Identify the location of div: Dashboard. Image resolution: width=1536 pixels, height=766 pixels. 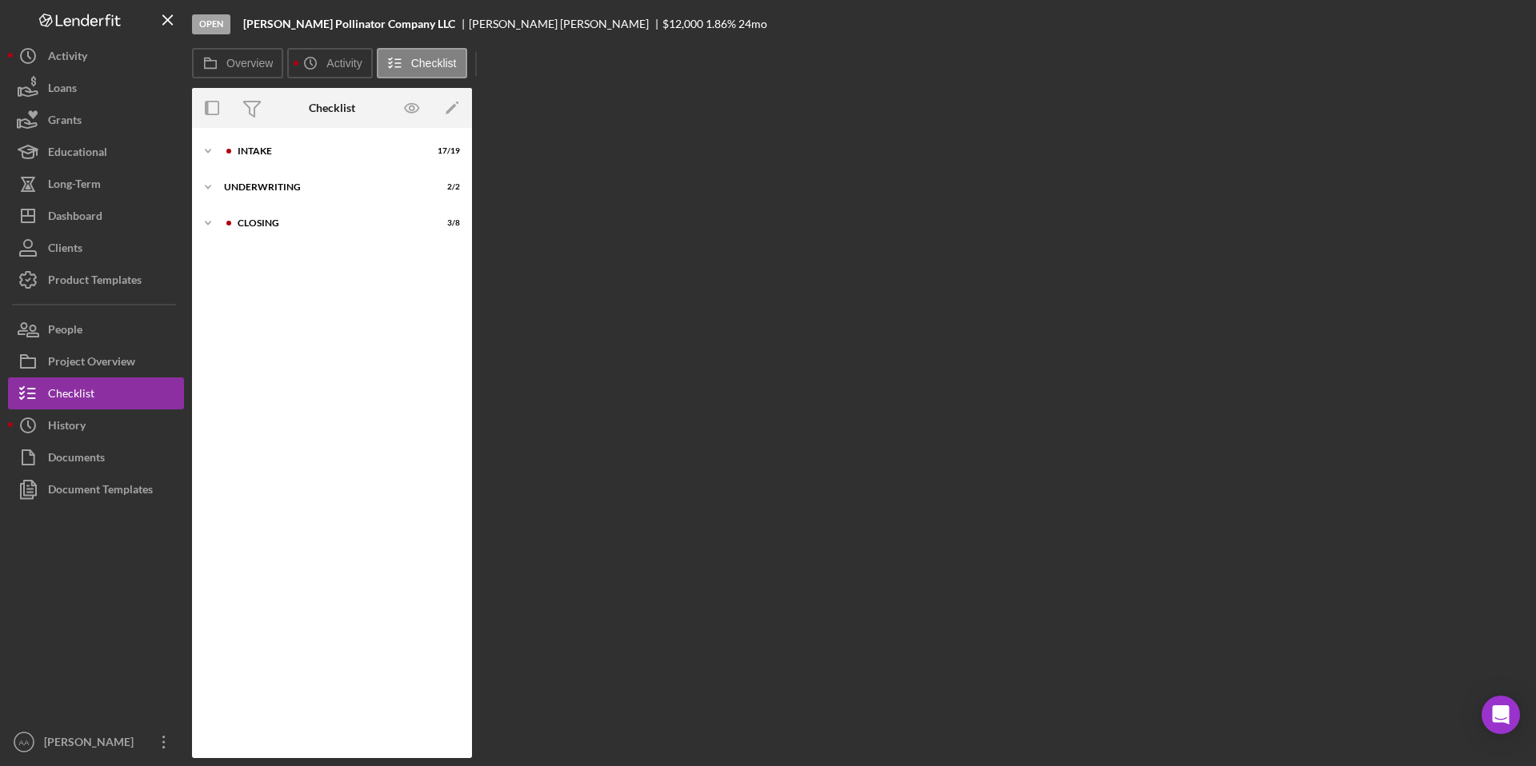
(75, 218).